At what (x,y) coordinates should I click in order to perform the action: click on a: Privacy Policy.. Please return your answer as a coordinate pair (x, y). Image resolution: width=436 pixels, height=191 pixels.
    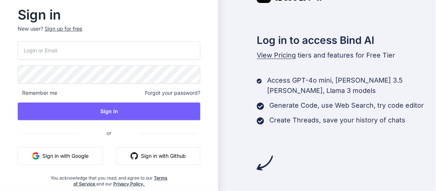
    Looking at the image, I should click on (129, 183).